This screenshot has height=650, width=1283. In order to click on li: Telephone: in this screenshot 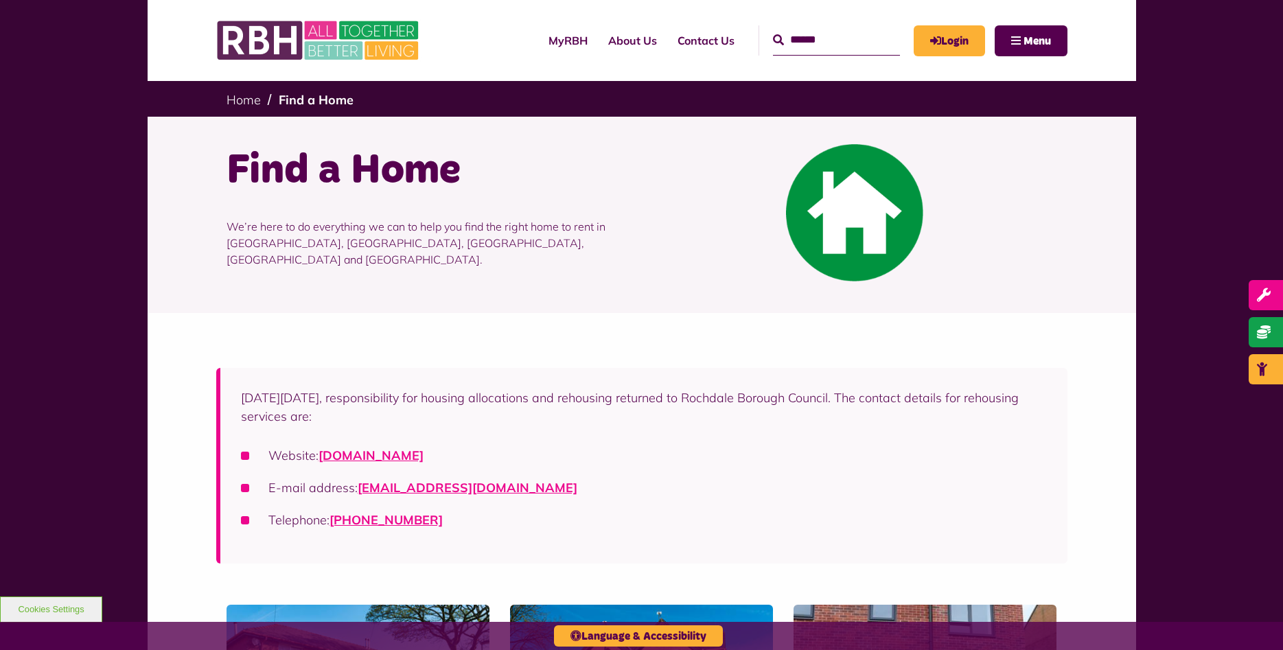, I will do `click(644, 520)`.